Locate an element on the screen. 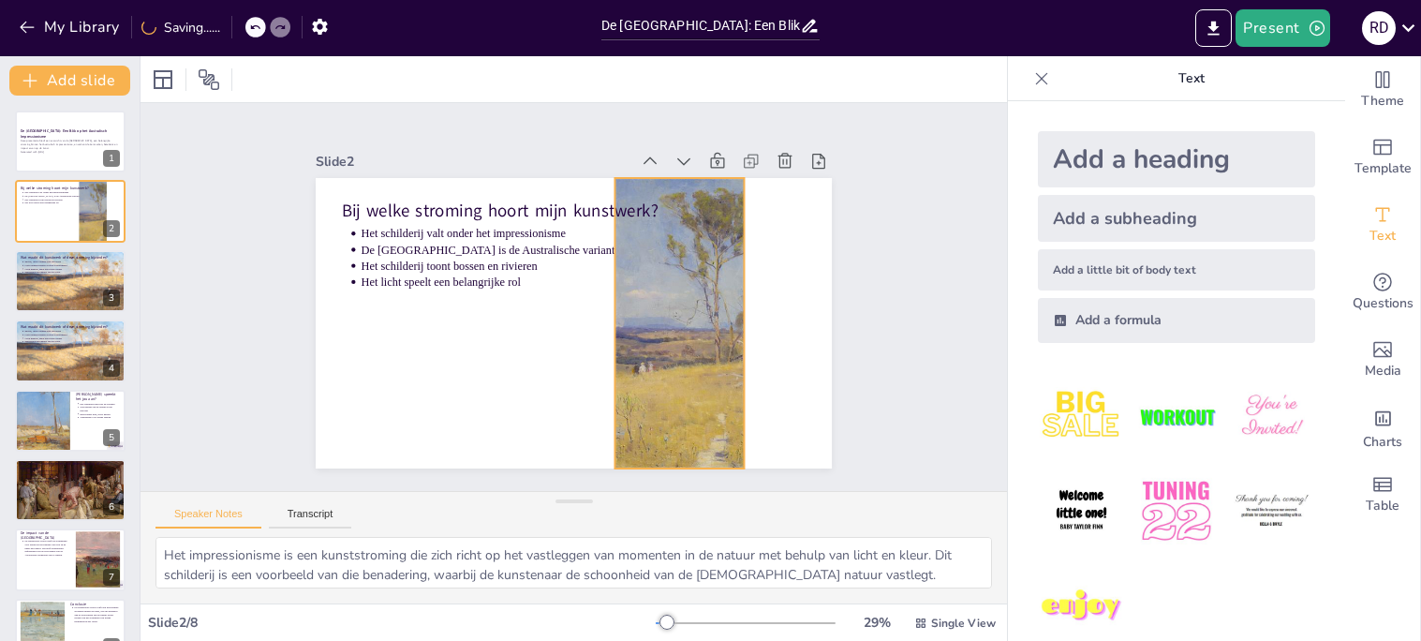 The image size is (1421, 641). div: Saving...... is located at coordinates (181, 27).